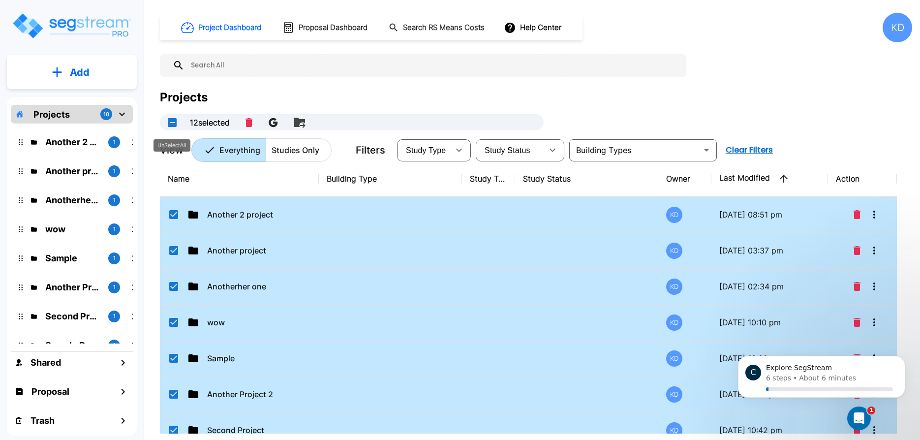 The image size is (920, 440). What do you see at coordinates (76, 23) in the screenshot?
I see `span: Explore SegStream` at bounding box center [76, 23].